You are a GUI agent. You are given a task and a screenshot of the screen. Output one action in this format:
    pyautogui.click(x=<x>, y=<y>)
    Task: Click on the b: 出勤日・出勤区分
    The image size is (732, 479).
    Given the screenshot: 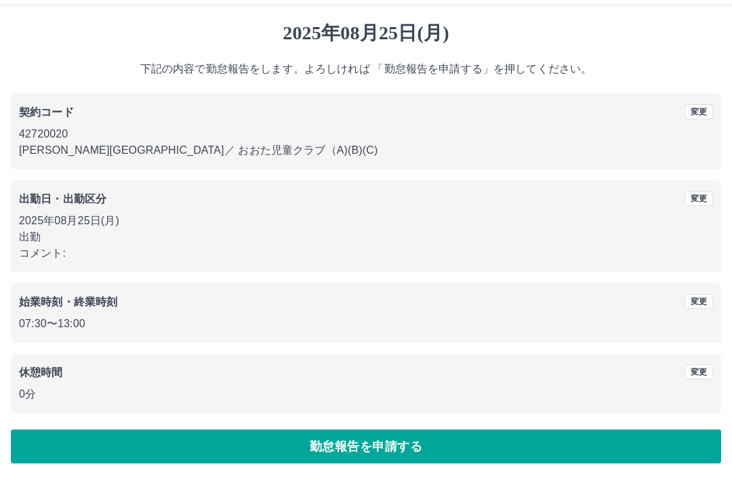 What is the action you would take?
    pyautogui.click(x=62, y=199)
    